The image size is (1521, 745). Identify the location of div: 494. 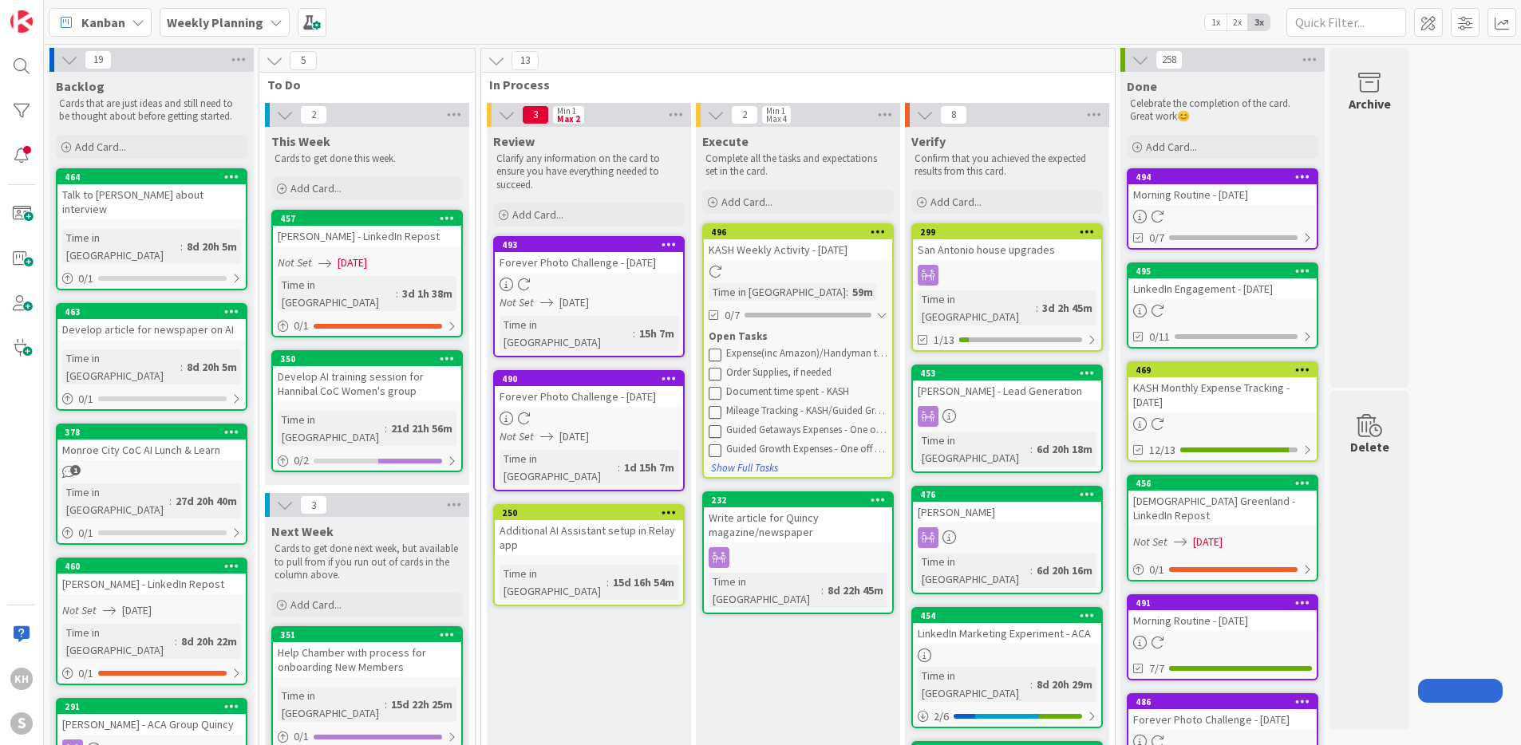
(1226, 177).